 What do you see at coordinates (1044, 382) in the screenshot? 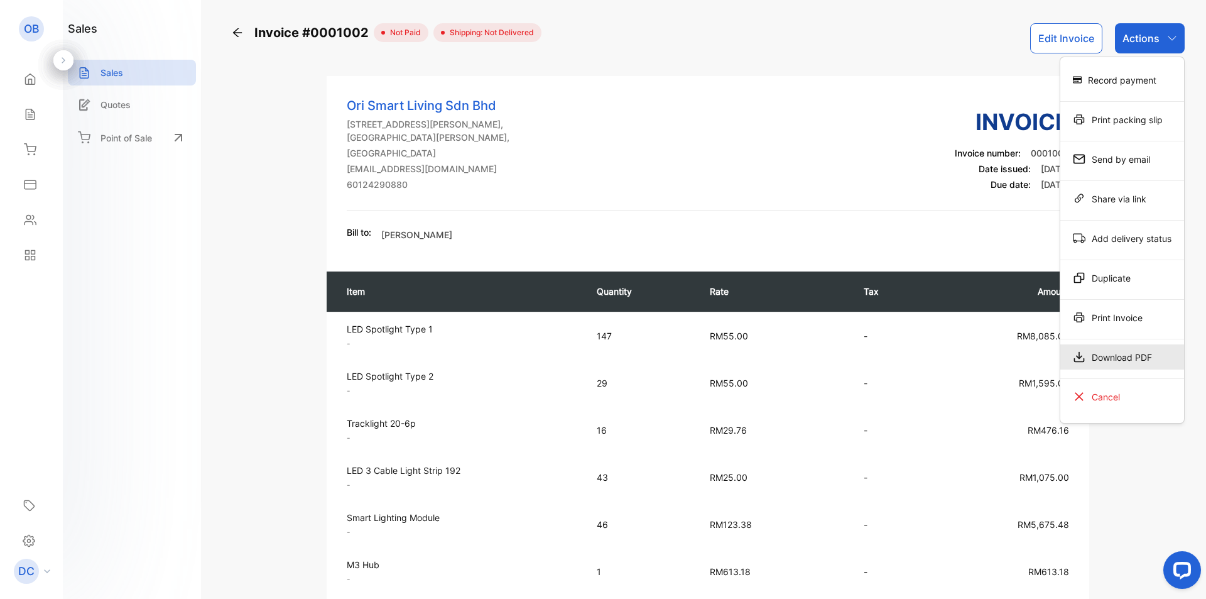
I see `span: RM1,595.00` at bounding box center [1044, 382].